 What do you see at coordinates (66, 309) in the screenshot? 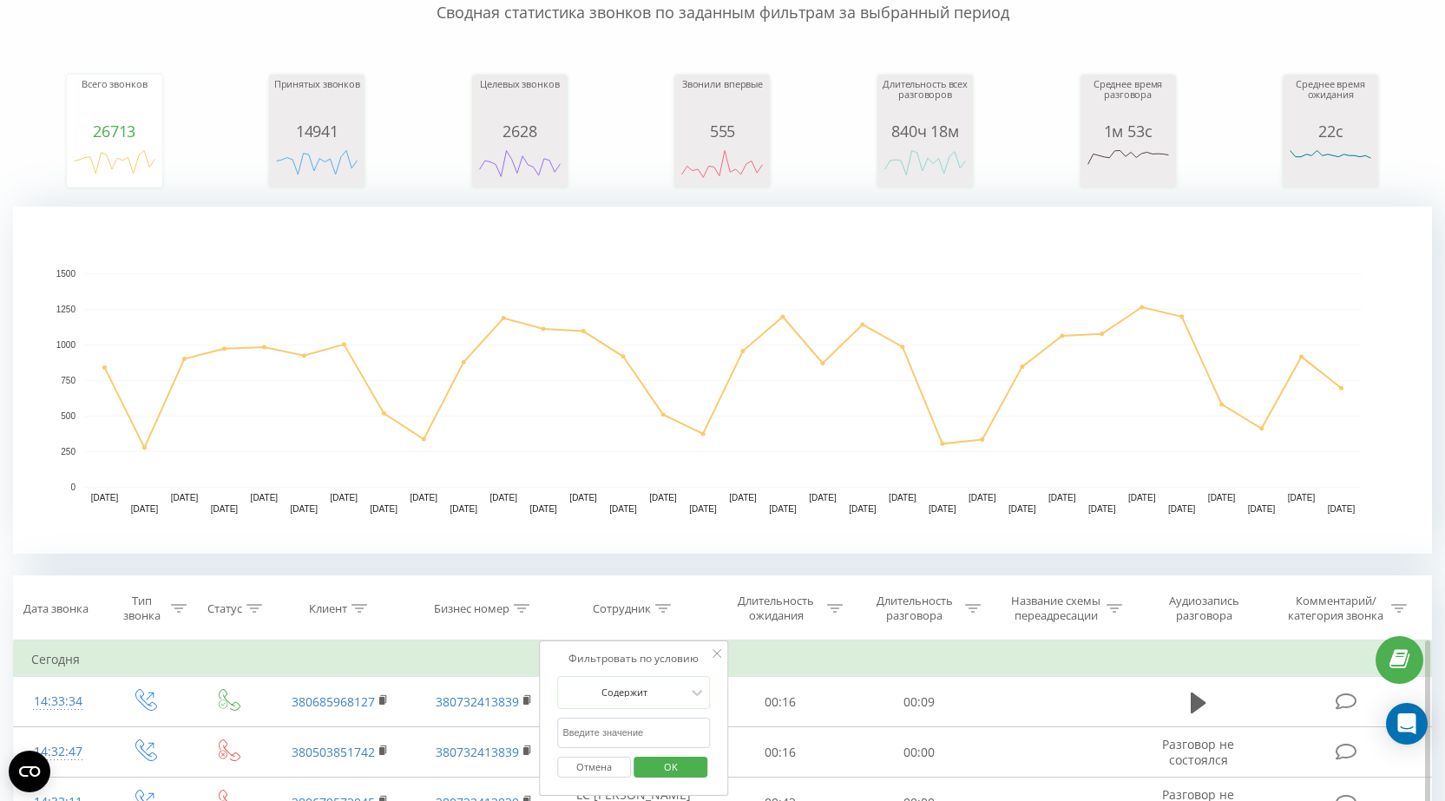
I see `text: 1250` at bounding box center [66, 309].